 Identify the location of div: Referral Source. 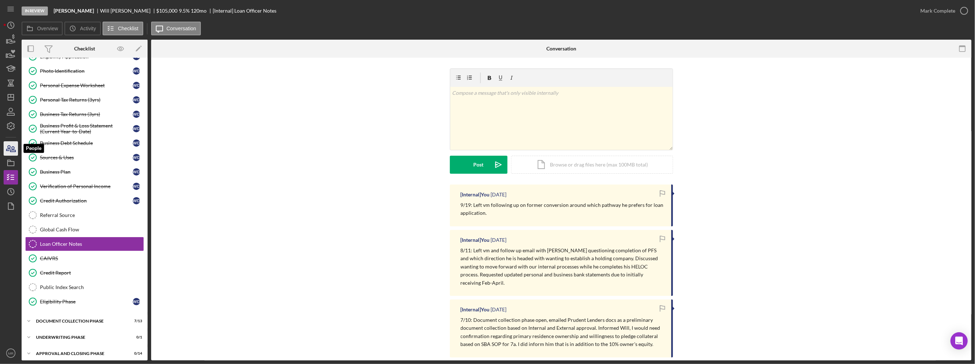
(92, 215).